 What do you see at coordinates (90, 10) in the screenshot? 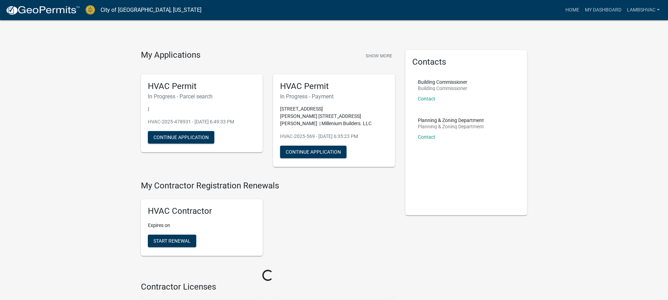
I see `img: City of Jeffersonville, Indiana` at bounding box center [90, 10].